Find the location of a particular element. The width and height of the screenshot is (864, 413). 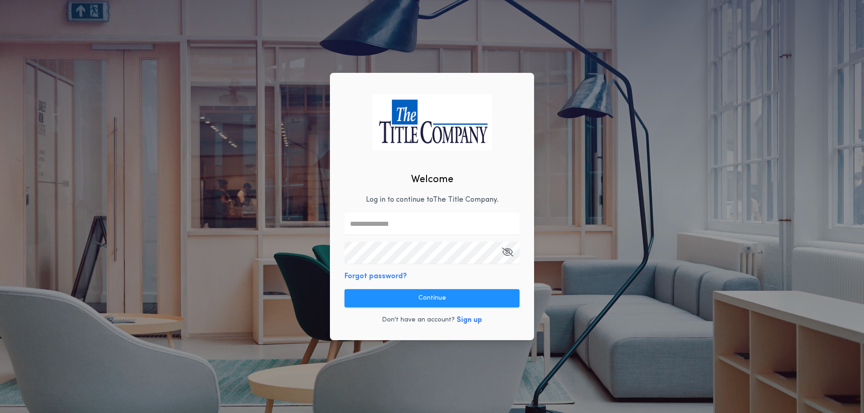

button: Continue is located at coordinates (432, 298).